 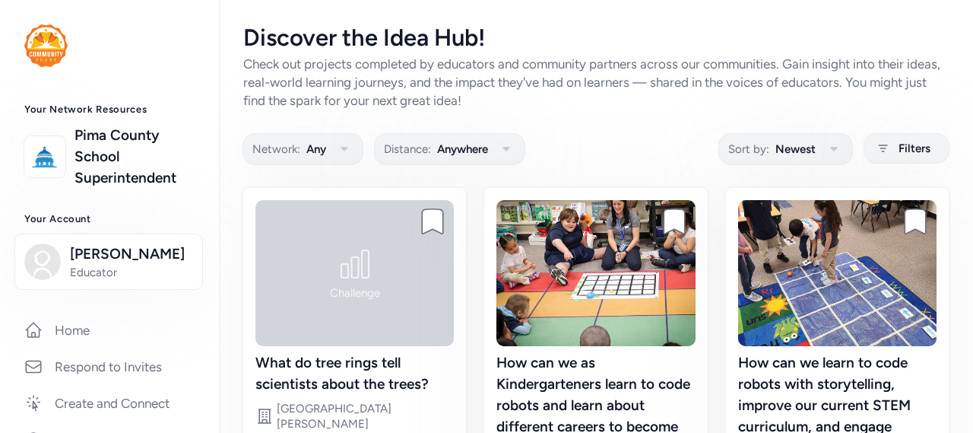 I want to click on a: Respond to Invites, so click(x=109, y=366).